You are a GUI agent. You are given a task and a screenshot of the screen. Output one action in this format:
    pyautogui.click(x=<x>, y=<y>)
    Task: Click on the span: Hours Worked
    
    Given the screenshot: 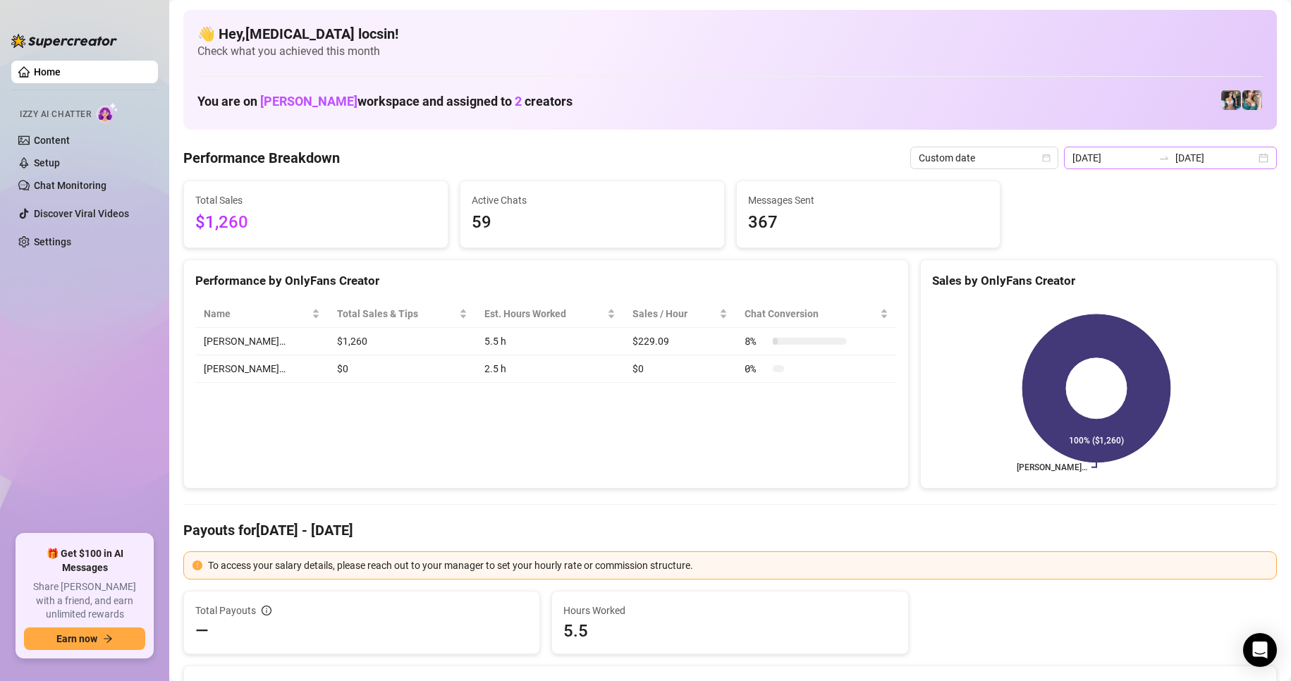 What is the action you would take?
    pyautogui.click(x=730, y=611)
    